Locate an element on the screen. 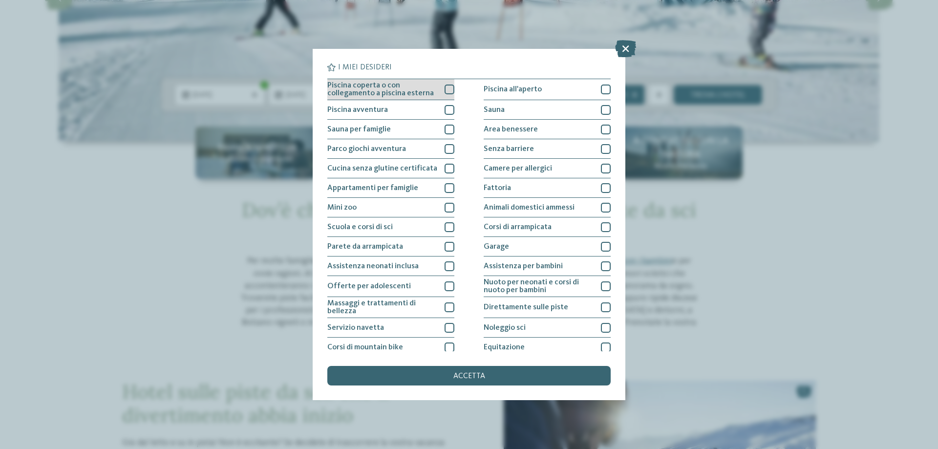  span: Assistenza neonati inclusa is located at coordinates (373, 266).